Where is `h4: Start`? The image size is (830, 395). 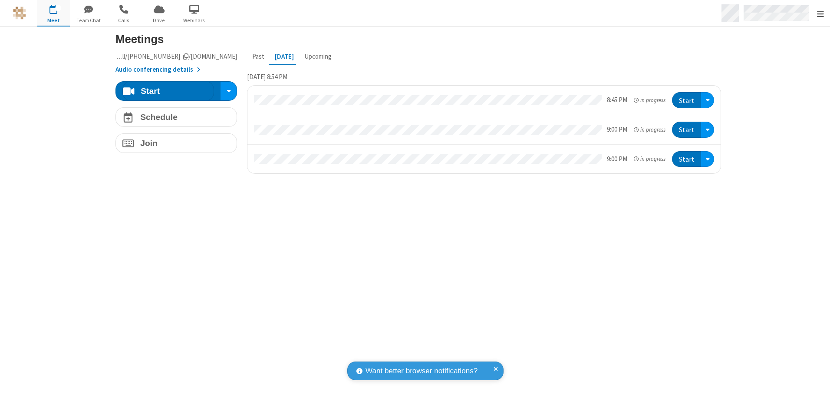
h4: Start is located at coordinates (150, 91).